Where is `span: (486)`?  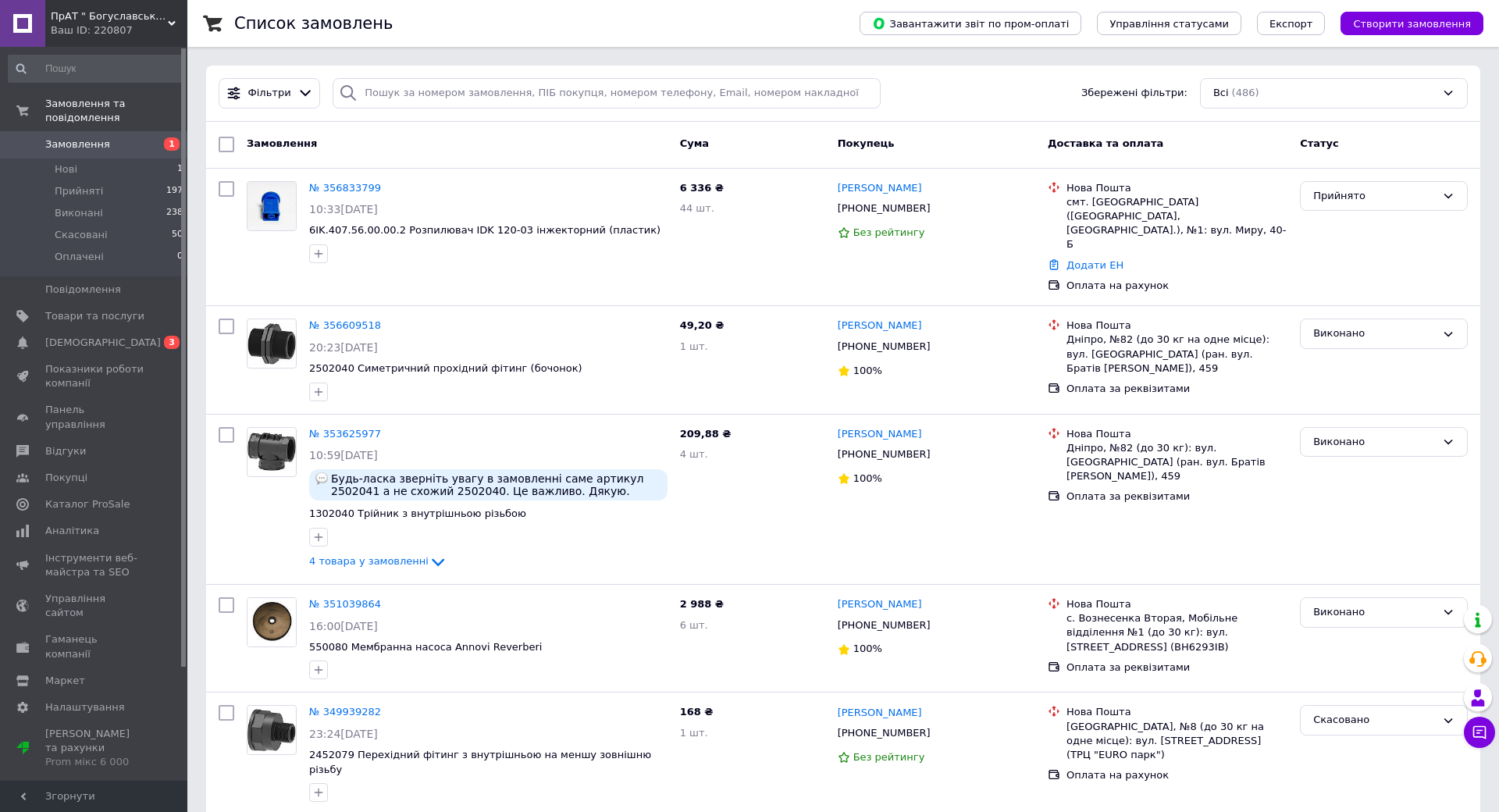 span: (486) is located at coordinates (1245, 92).